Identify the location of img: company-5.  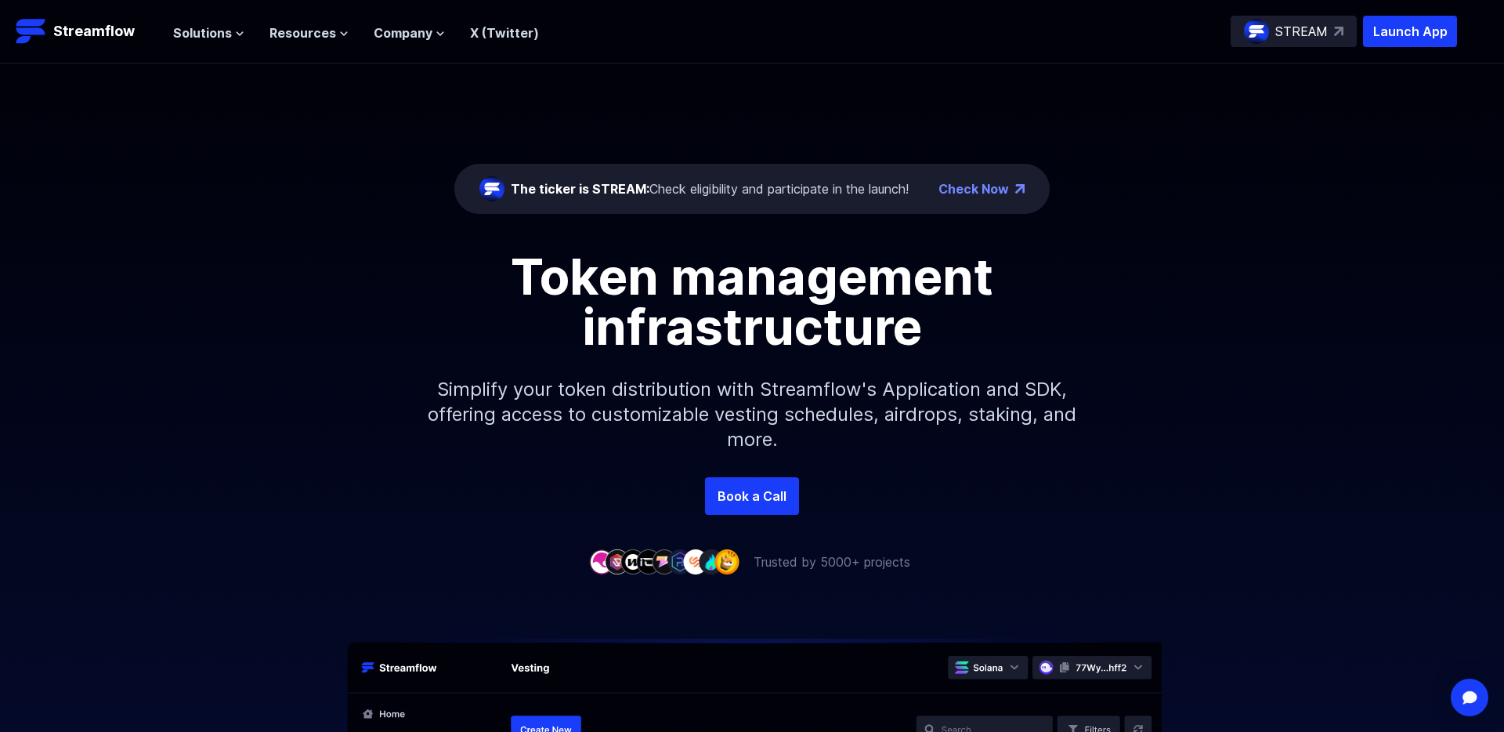
(664, 561).